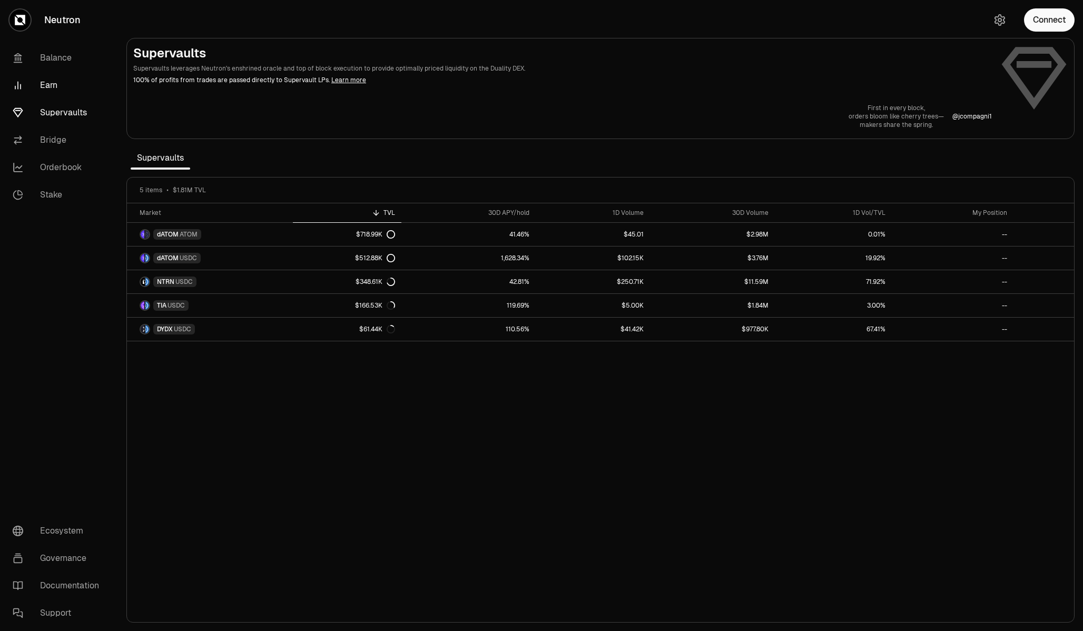 This screenshot has width=1083, height=631. Describe the element at coordinates (896, 125) in the screenshot. I see `p: makers share the spring.` at that location.